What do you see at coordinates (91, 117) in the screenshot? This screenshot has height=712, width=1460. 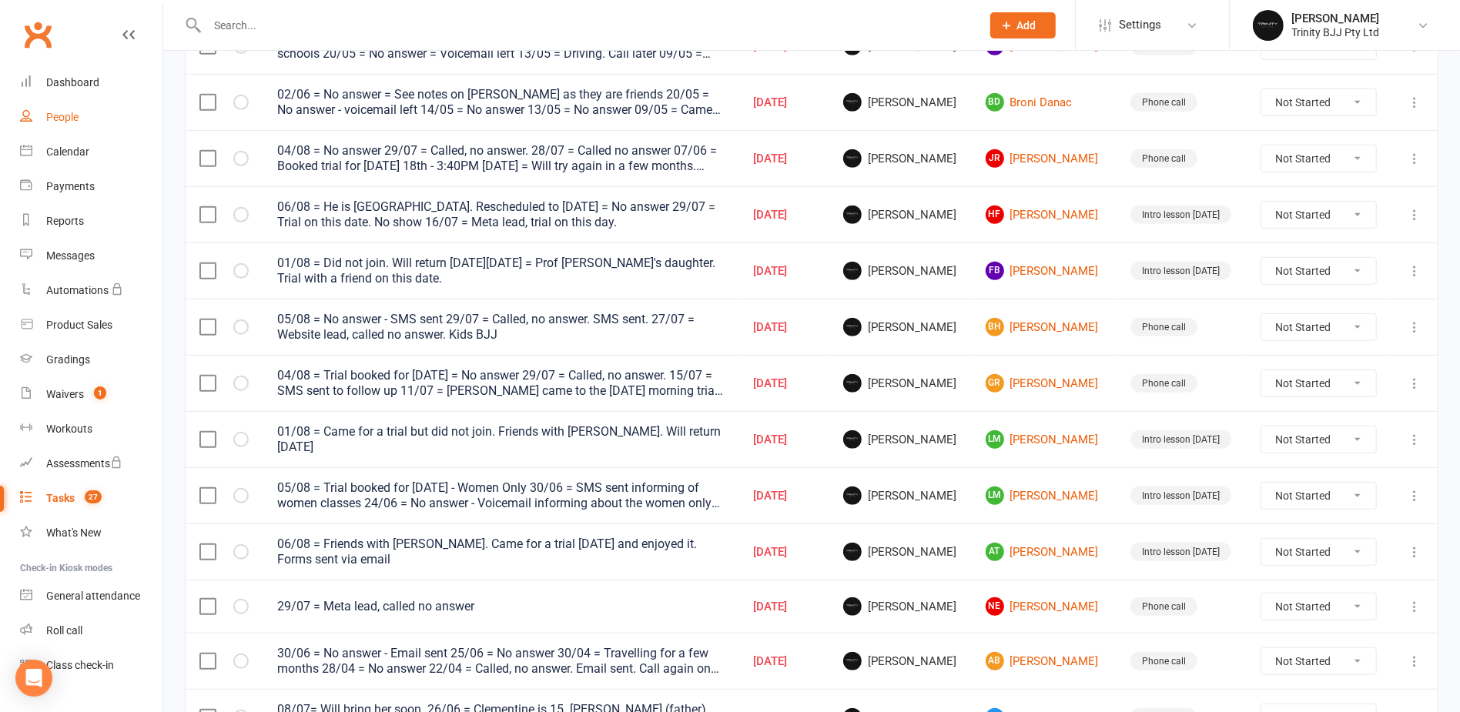 I see `a: People` at bounding box center [91, 117].